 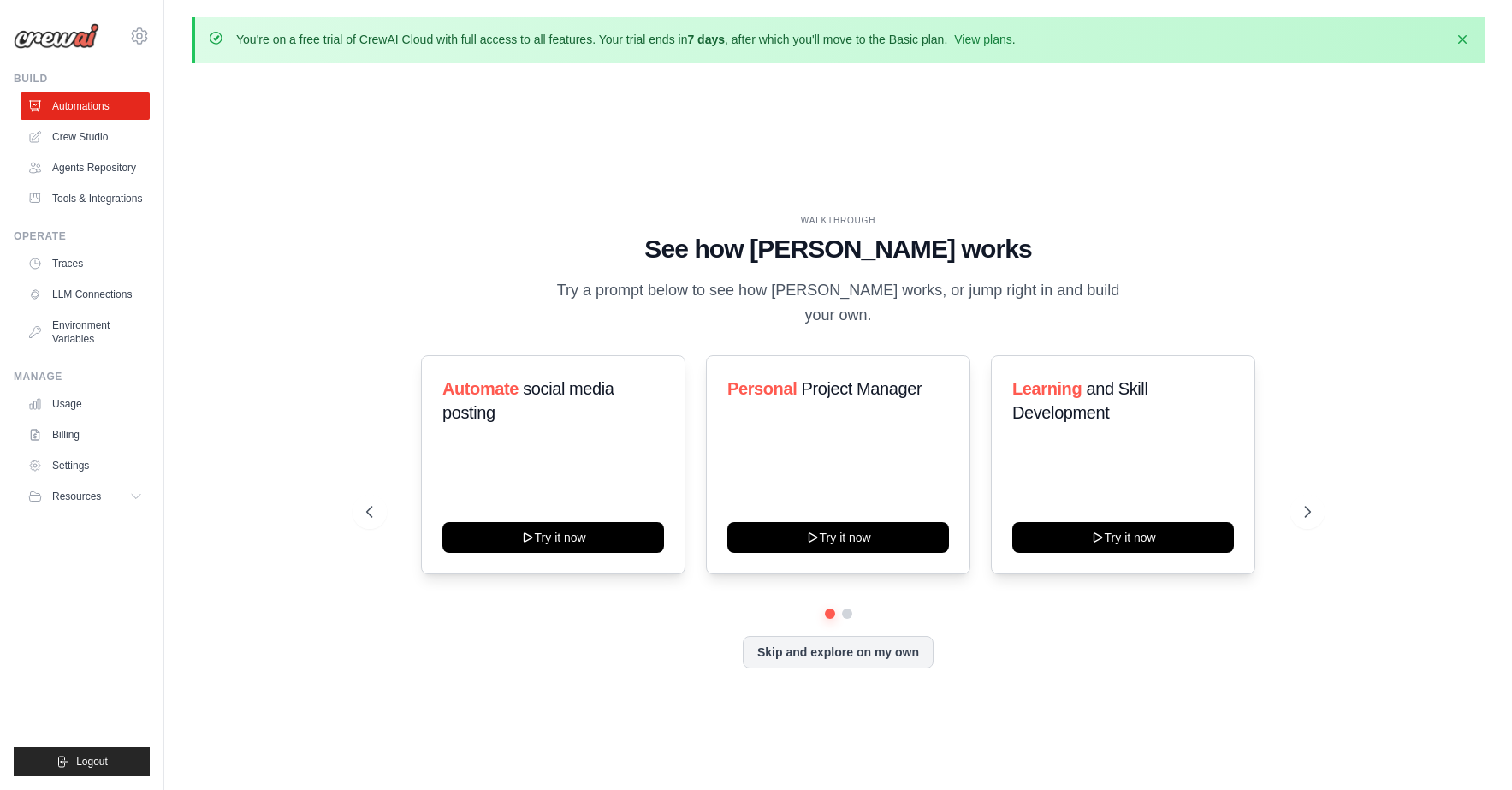 What do you see at coordinates (85, 137) in the screenshot?
I see `a: Crew Studio` at bounding box center [85, 137].